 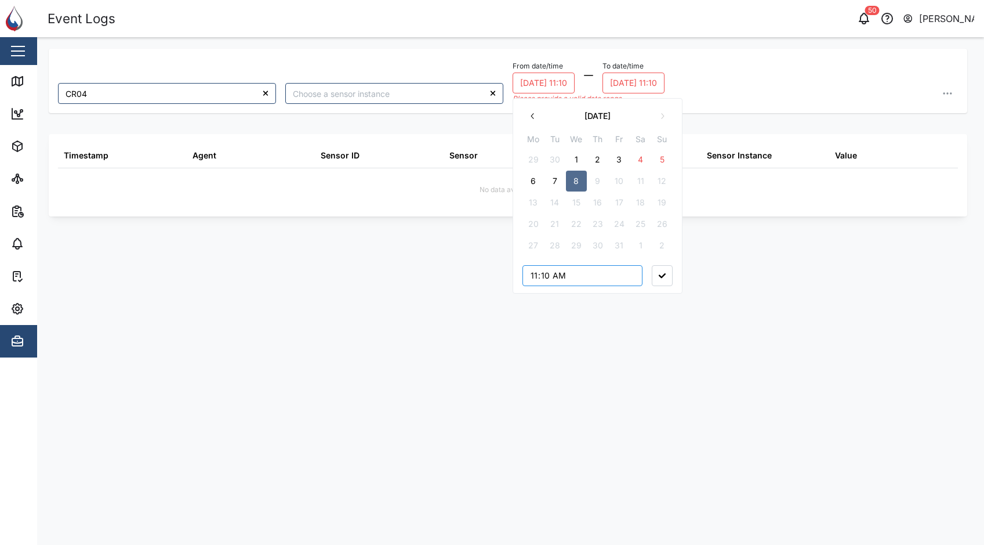 I want to click on div: Settings, so click(x=50, y=309).